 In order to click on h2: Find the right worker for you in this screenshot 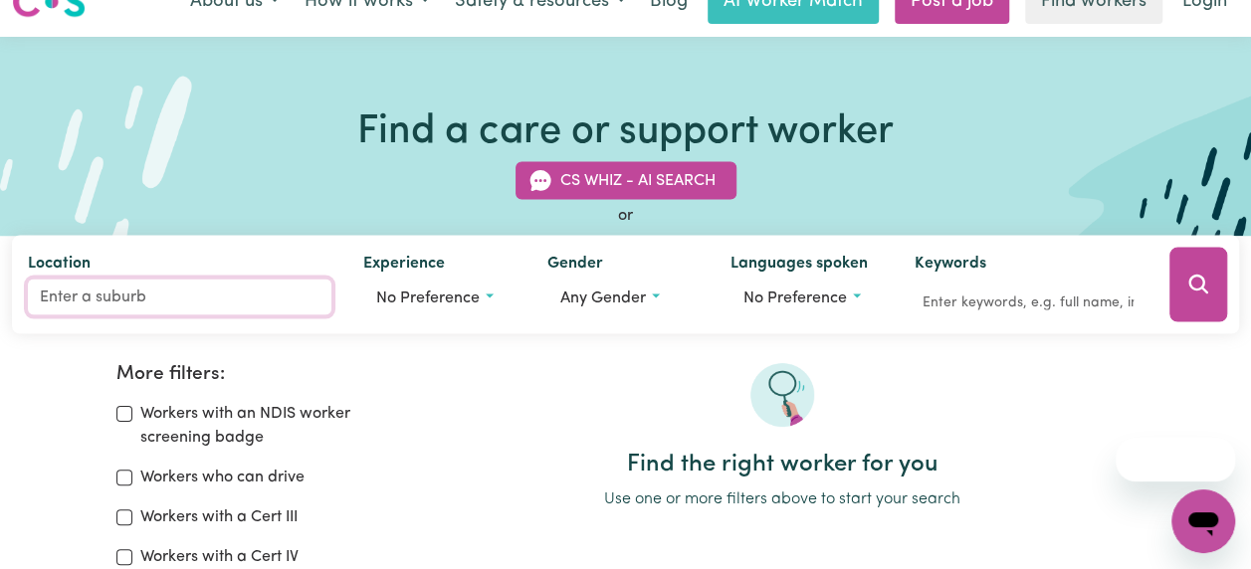, I will do `click(781, 465)`.